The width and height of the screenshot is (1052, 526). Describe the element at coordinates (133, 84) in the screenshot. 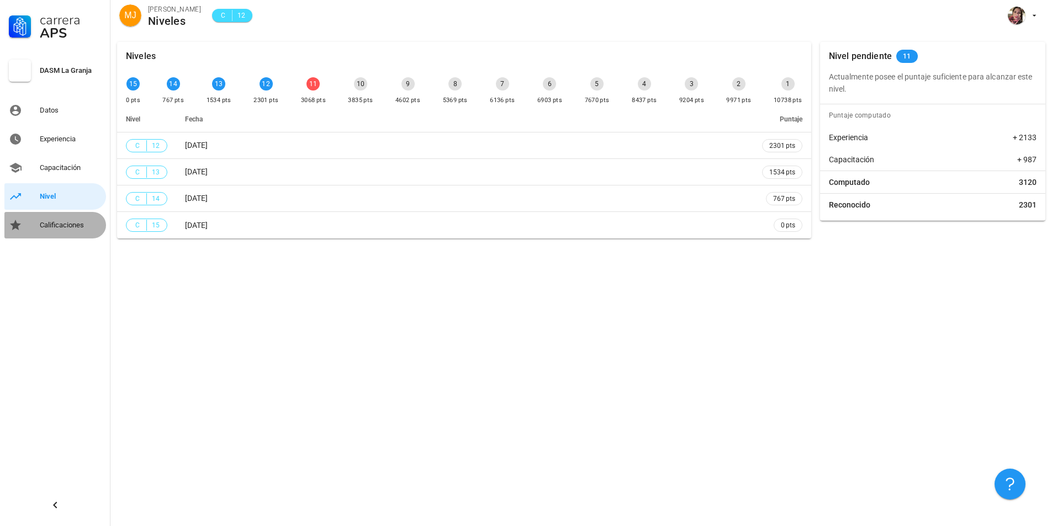

I see `div: 15` at that location.